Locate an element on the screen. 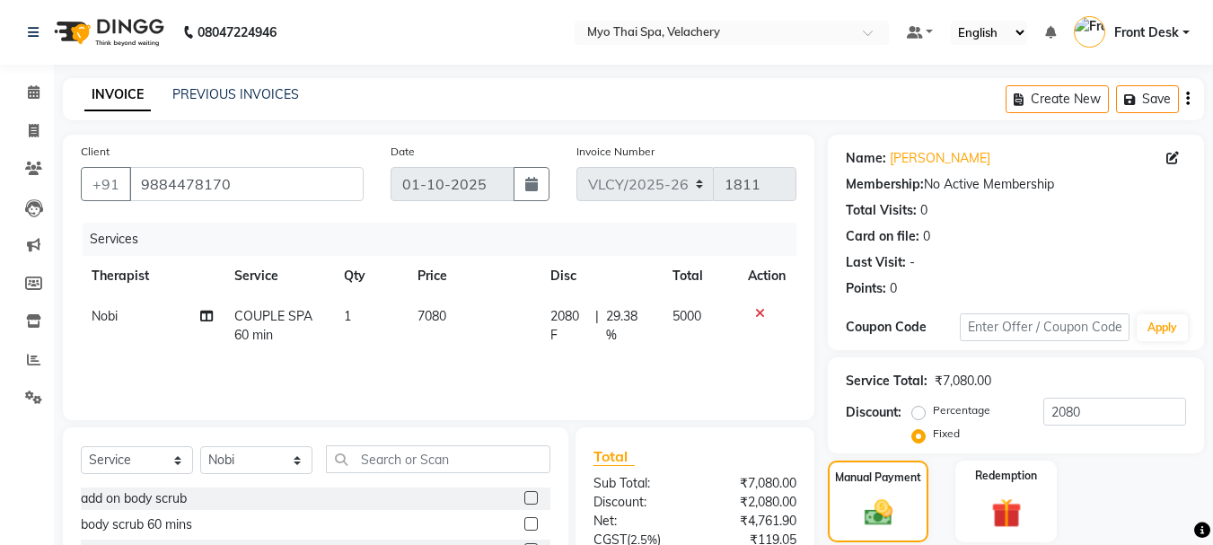  input: Search or Scan is located at coordinates (438, 459).